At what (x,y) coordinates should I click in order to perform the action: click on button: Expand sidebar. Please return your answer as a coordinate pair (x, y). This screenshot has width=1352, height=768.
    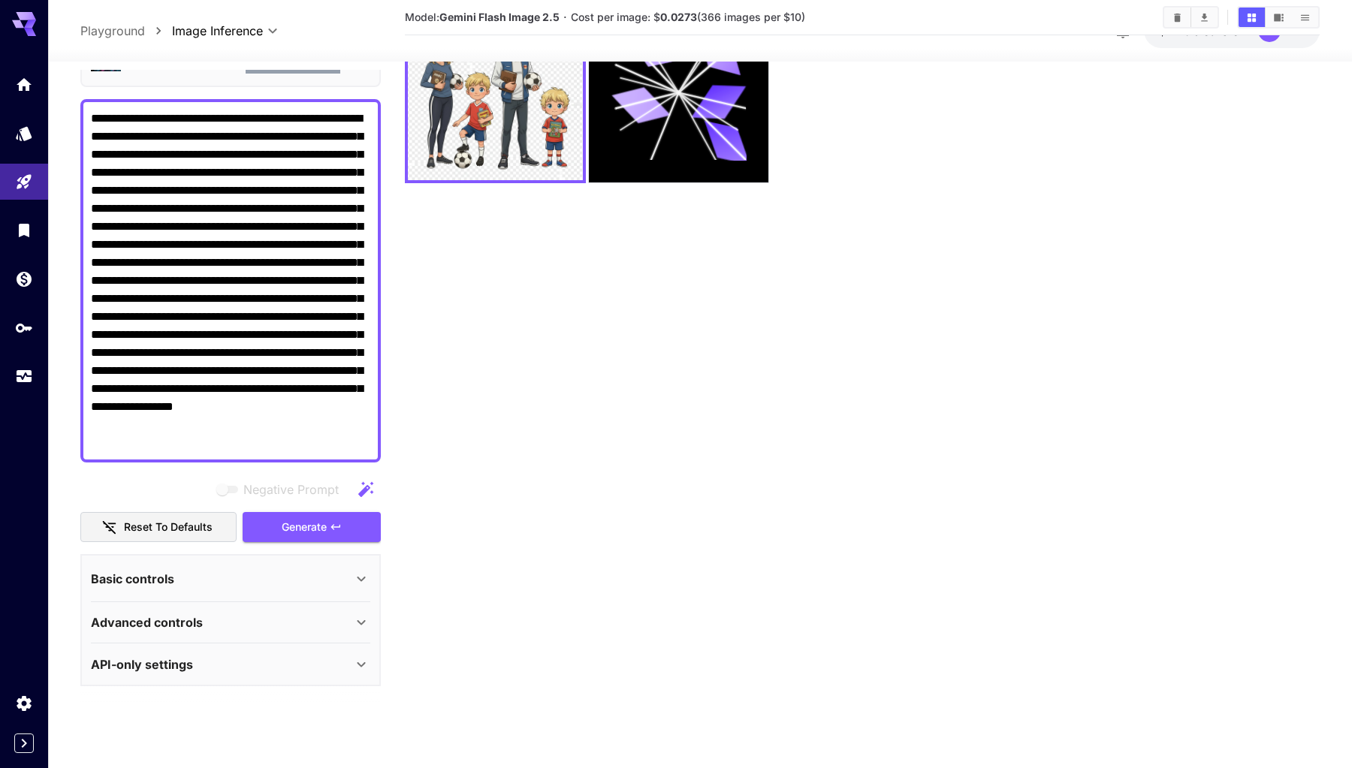
    Looking at the image, I should click on (24, 744).